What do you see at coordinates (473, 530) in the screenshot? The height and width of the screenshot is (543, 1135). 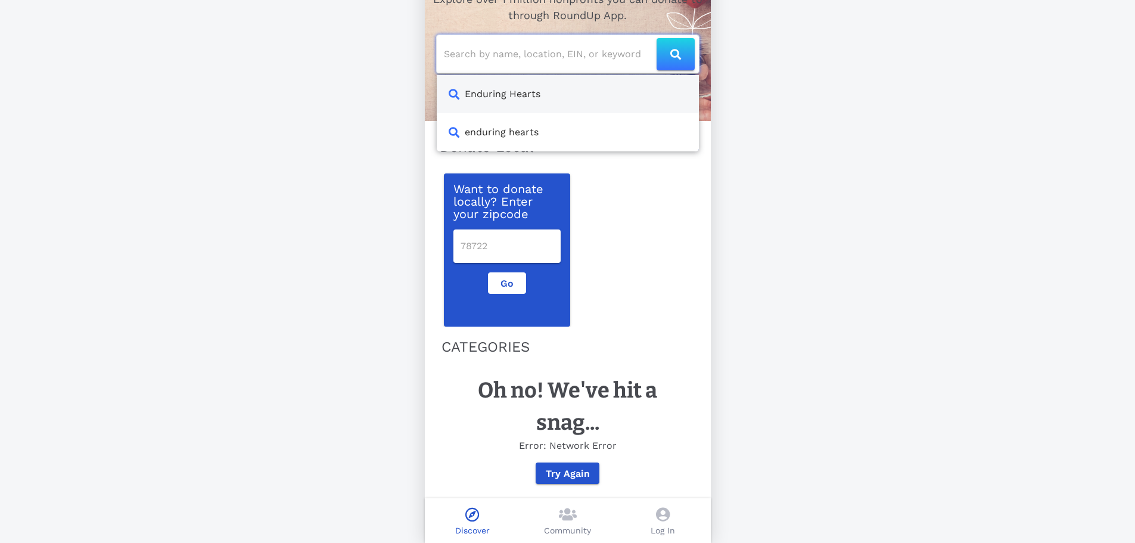 I see `p: Discover` at bounding box center [473, 530].